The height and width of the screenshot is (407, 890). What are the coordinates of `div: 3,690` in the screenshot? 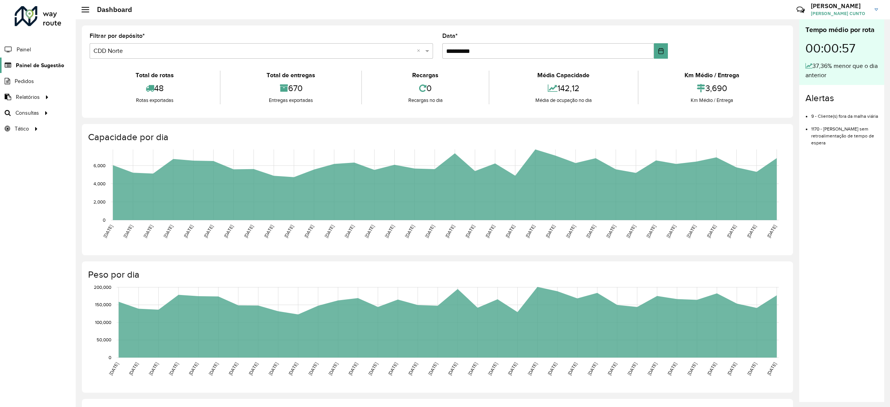 It's located at (712, 88).